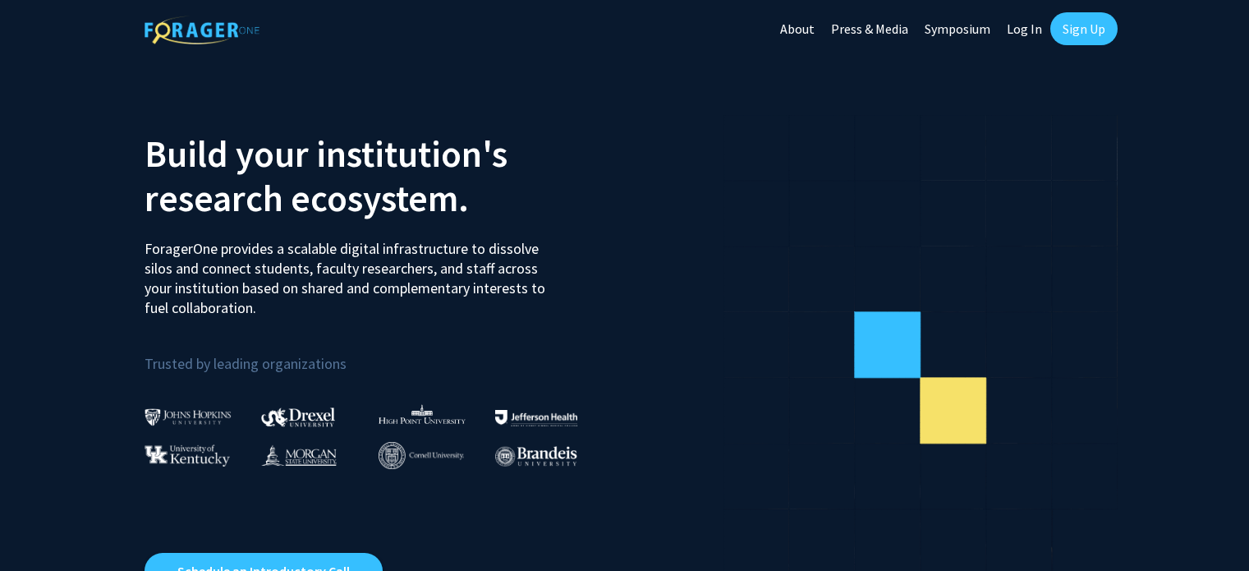 Image resolution: width=1249 pixels, height=571 pixels. Describe the element at coordinates (187, 455) in the screenshot. I see `img: University of Kentucky` at that location.